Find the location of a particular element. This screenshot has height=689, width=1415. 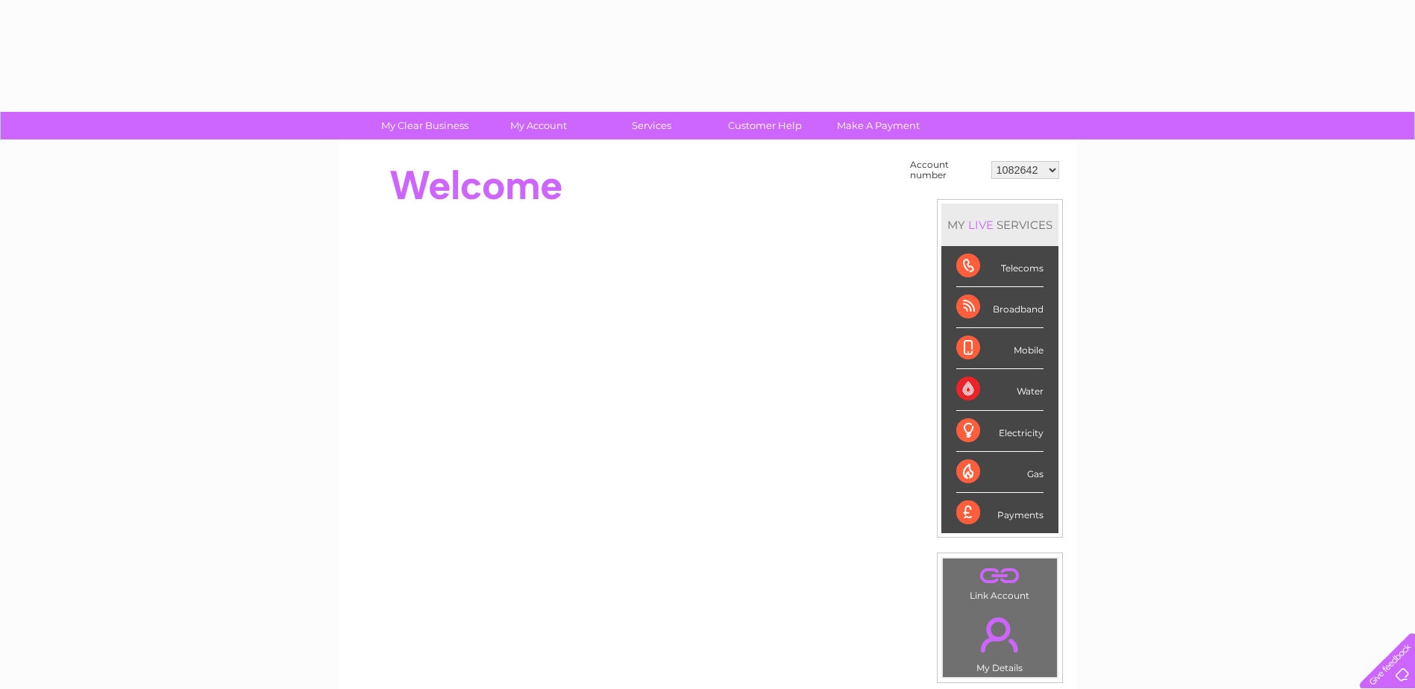

div: LIVE is located at coordinates (981, 225).